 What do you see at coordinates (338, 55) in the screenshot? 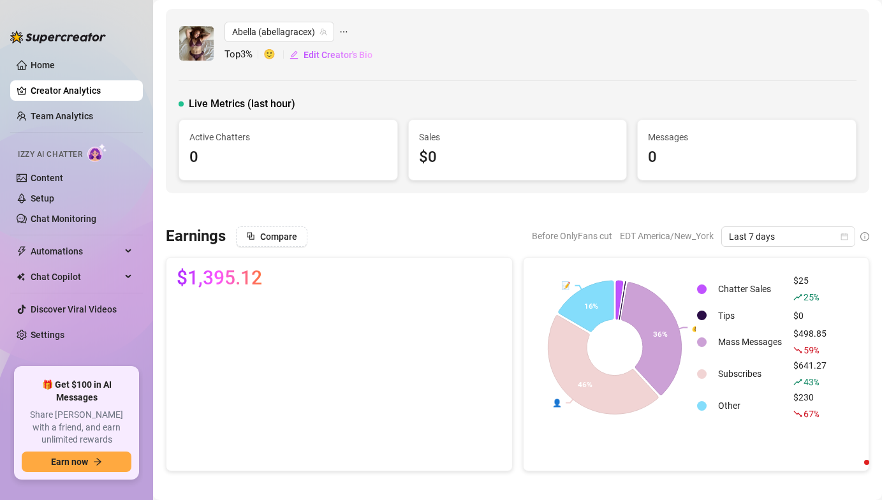
I see `span: Edit Creator's Bio` at bounding box center [338, 55].